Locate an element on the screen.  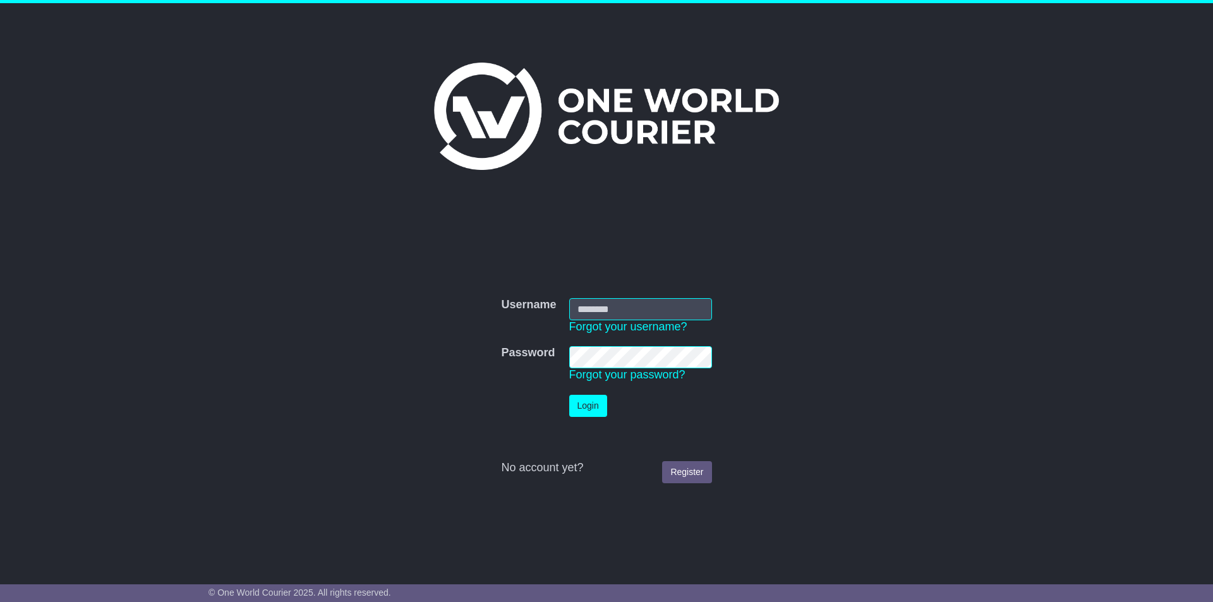
img: One World is located at coordinates (606, 116).